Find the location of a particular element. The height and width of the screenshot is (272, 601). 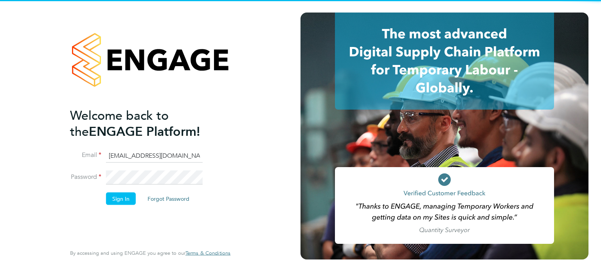

button: Sign In is located at coordinates (121, 199).